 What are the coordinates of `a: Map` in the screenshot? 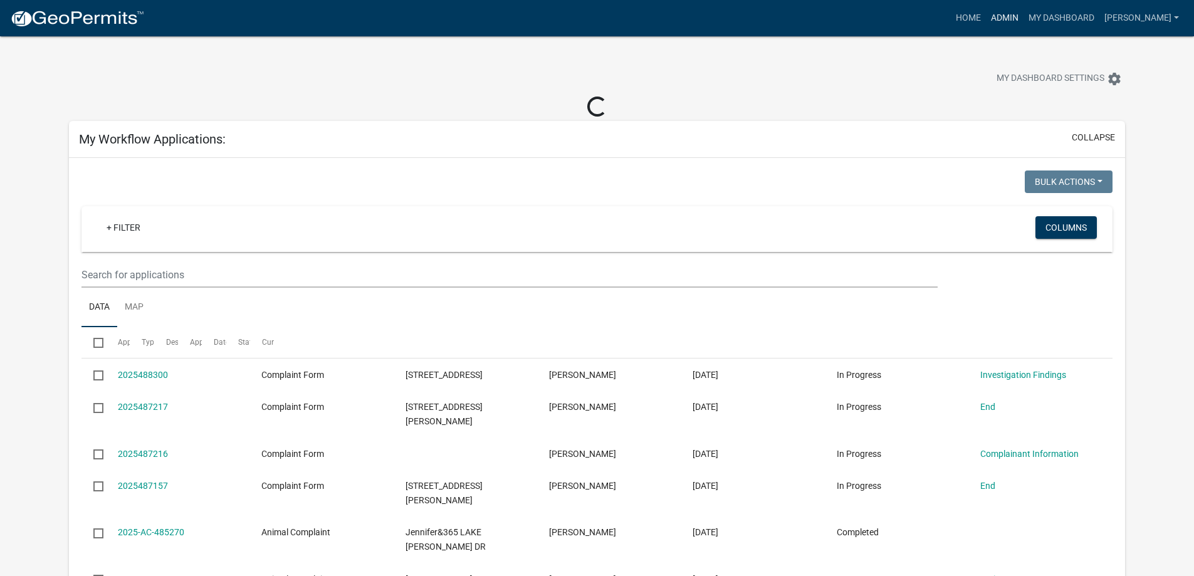 It's located at (134, 308).